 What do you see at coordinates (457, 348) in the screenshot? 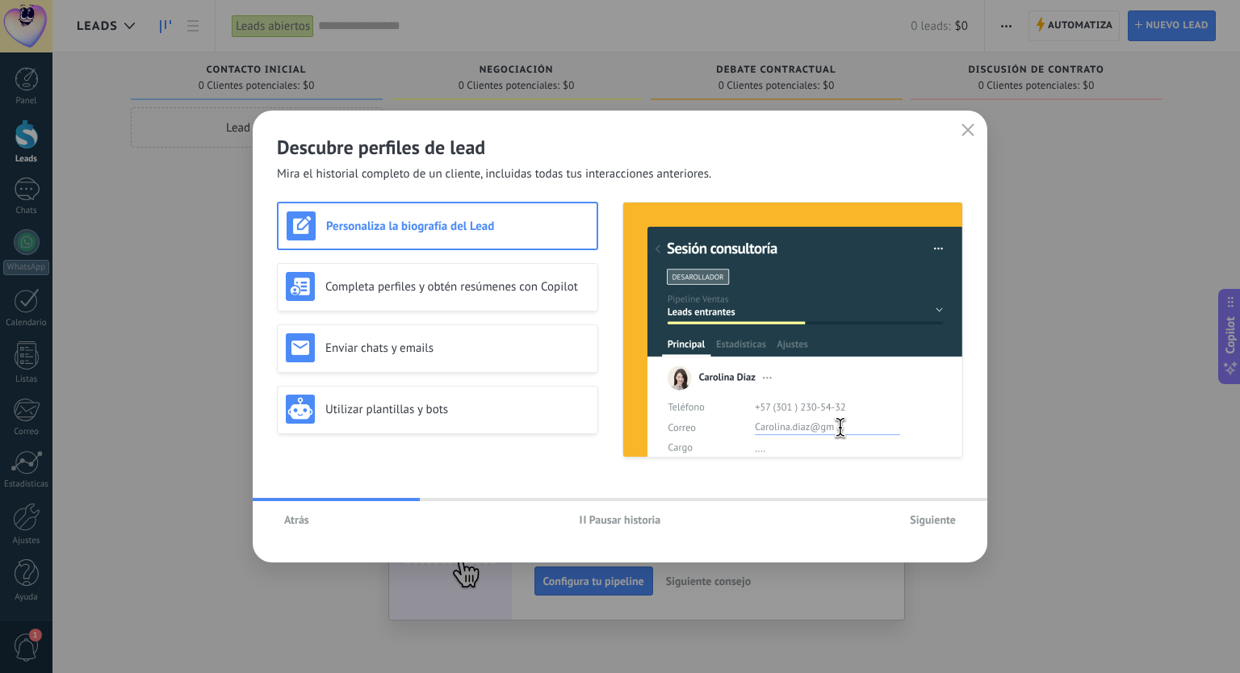
I see `h3: Enviar chats y emails` at bounding box center [457, 348].